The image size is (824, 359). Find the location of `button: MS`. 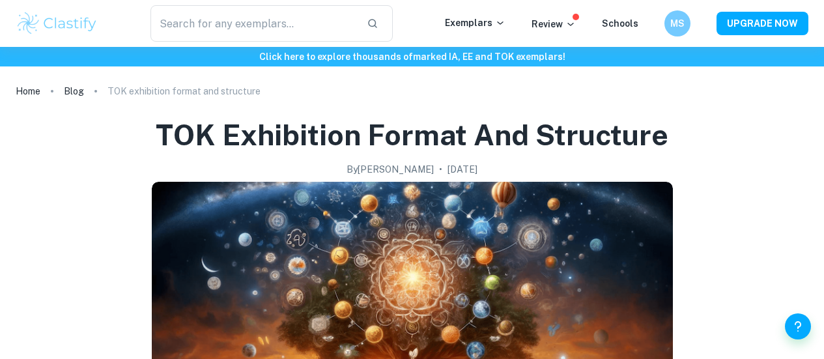

button: MS is located at coordinates (678, 23).